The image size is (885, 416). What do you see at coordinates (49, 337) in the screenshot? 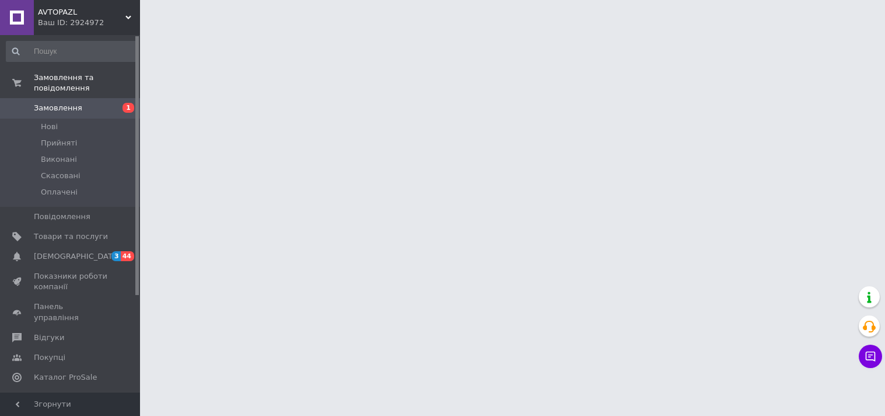
I see `span: Відгуки` at bounding box center [49, 337].